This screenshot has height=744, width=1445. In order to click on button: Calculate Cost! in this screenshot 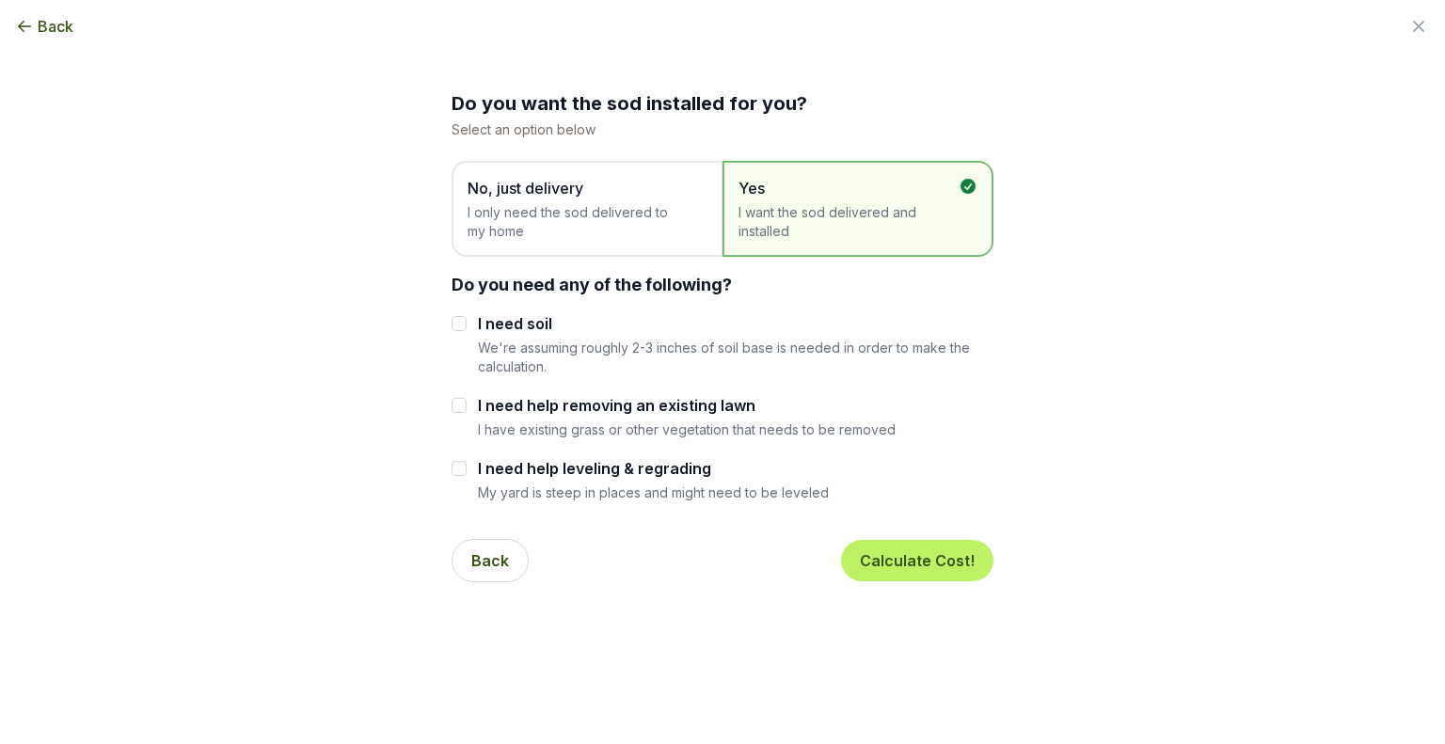, I will do `click(917, 561)`.